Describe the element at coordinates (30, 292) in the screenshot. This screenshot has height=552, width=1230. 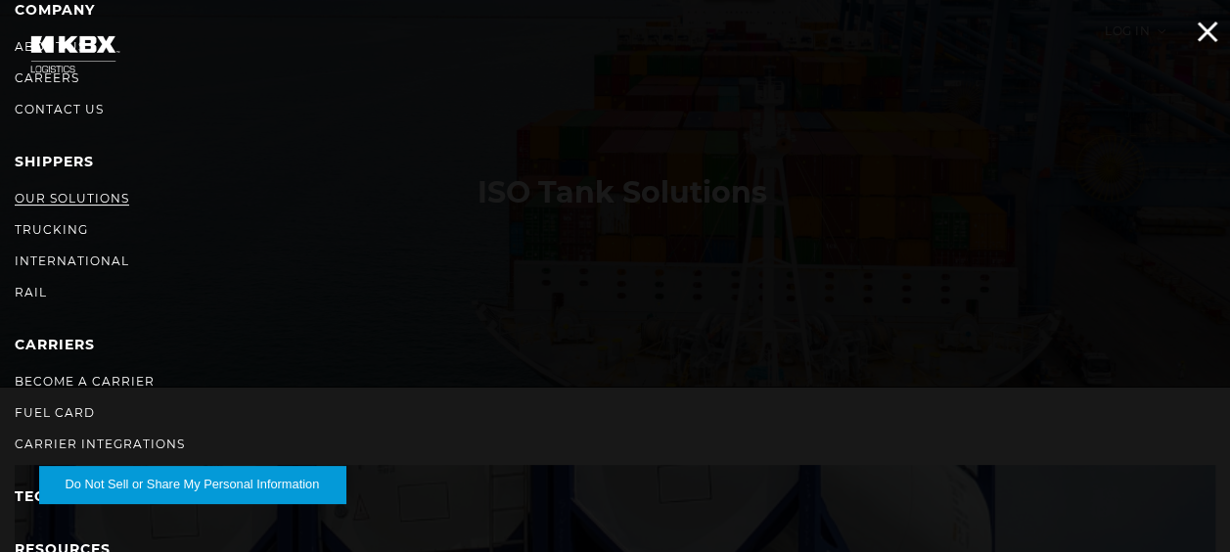
I see `a: RAIL` at that location.